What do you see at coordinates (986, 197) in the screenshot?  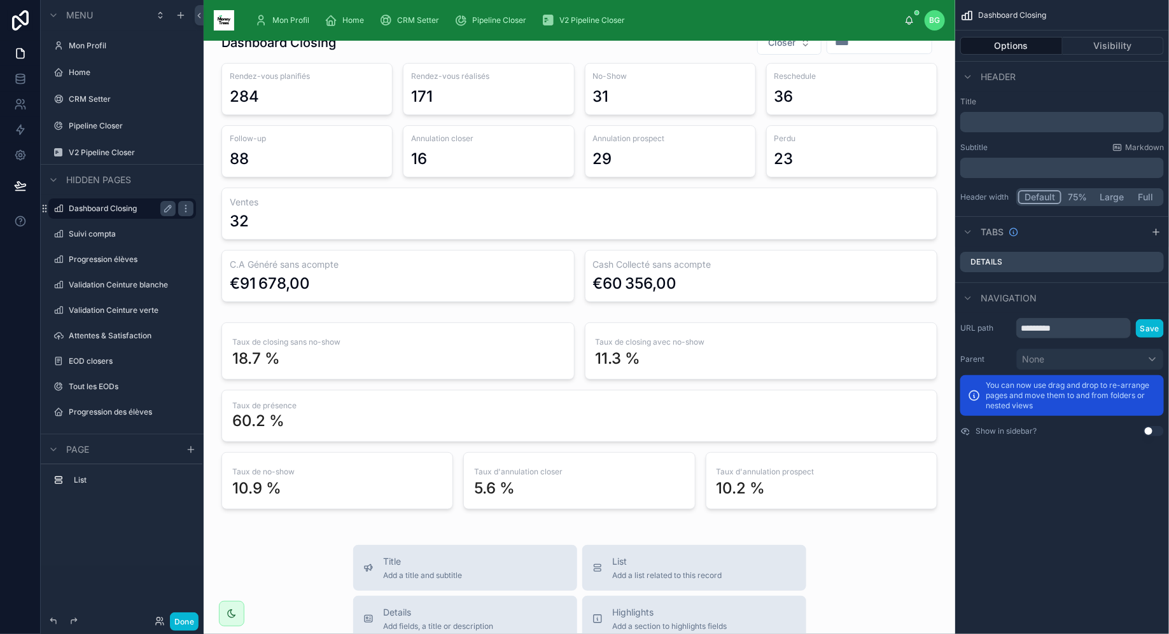 I see `label: Header width` at bounding box center [986, 197].